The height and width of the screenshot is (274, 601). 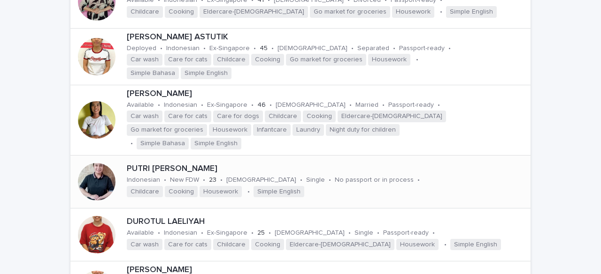 What do you see at coordinates (374, 180) in the screenshot?
I see `p: No passport or in process` at bounding box center [374, 180].